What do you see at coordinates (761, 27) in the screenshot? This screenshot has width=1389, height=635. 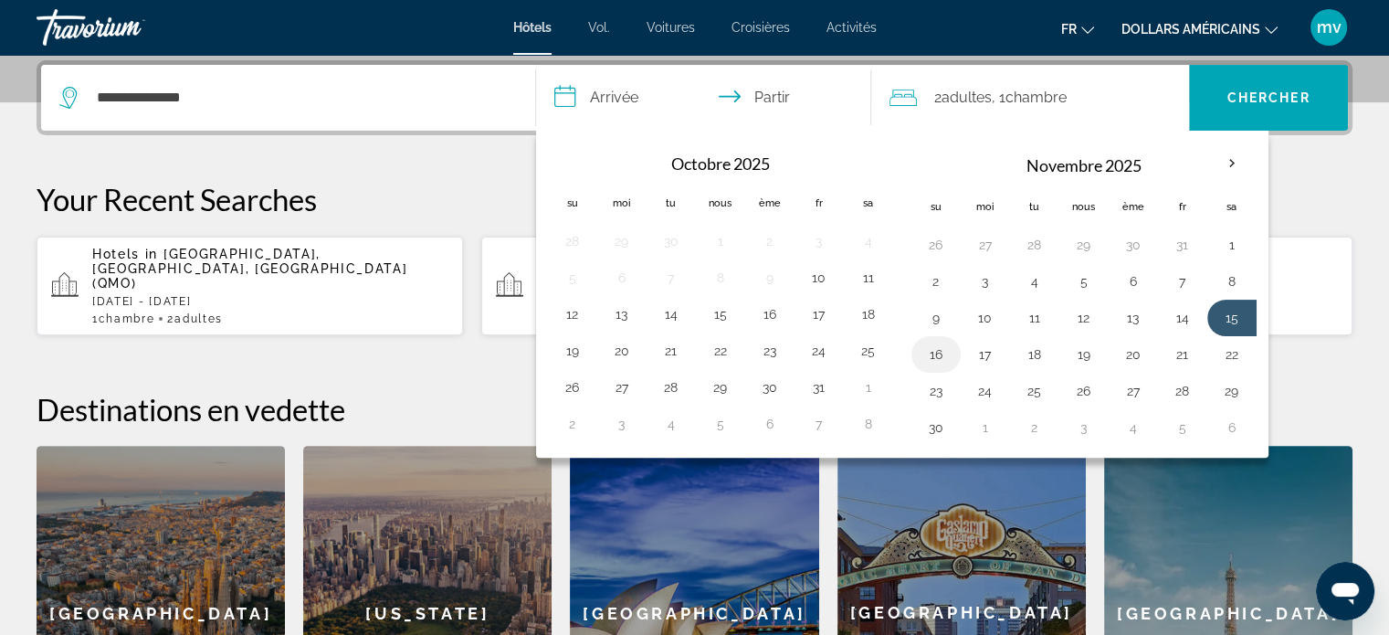 I see `a: Croisières` at bounding box center [761, 27].